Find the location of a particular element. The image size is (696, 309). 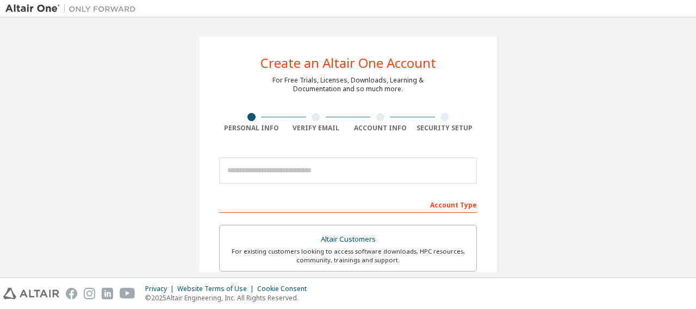

img: facebook.svg is located at coordinates (71, 294).